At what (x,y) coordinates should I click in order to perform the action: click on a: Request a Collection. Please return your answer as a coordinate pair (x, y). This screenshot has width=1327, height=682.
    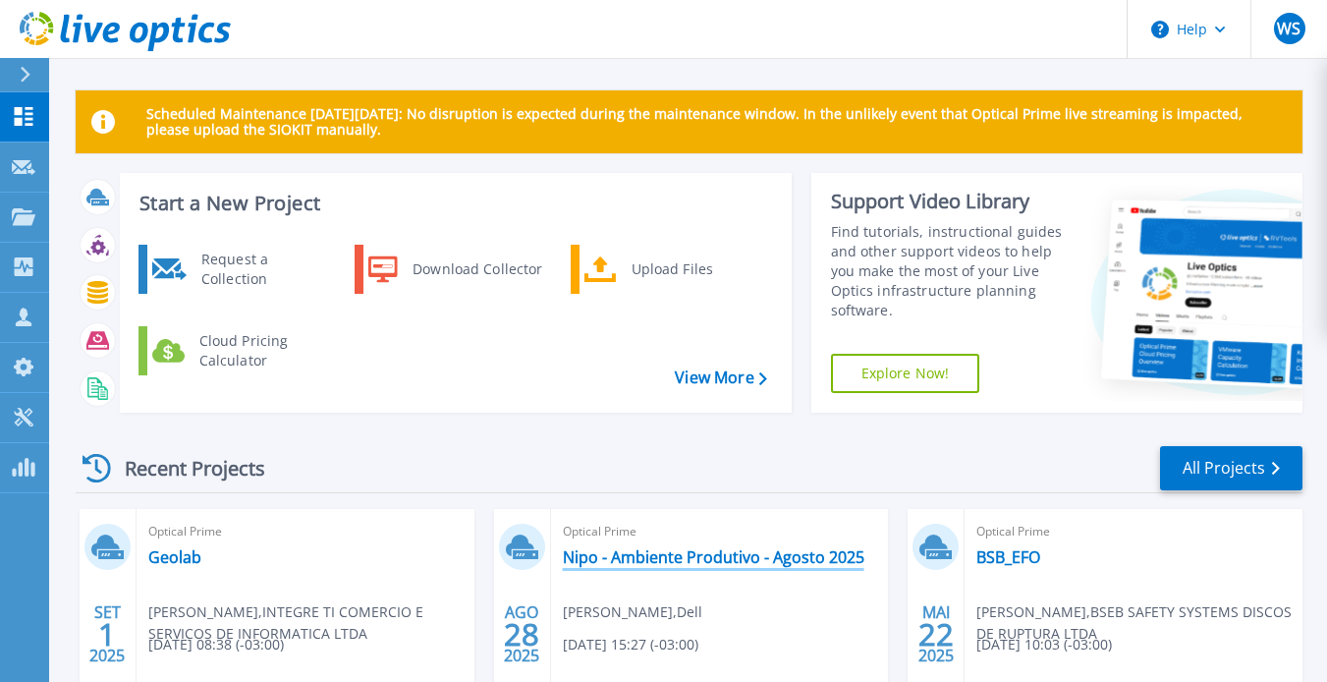
    Looking at the image, I should click on (239, 269).